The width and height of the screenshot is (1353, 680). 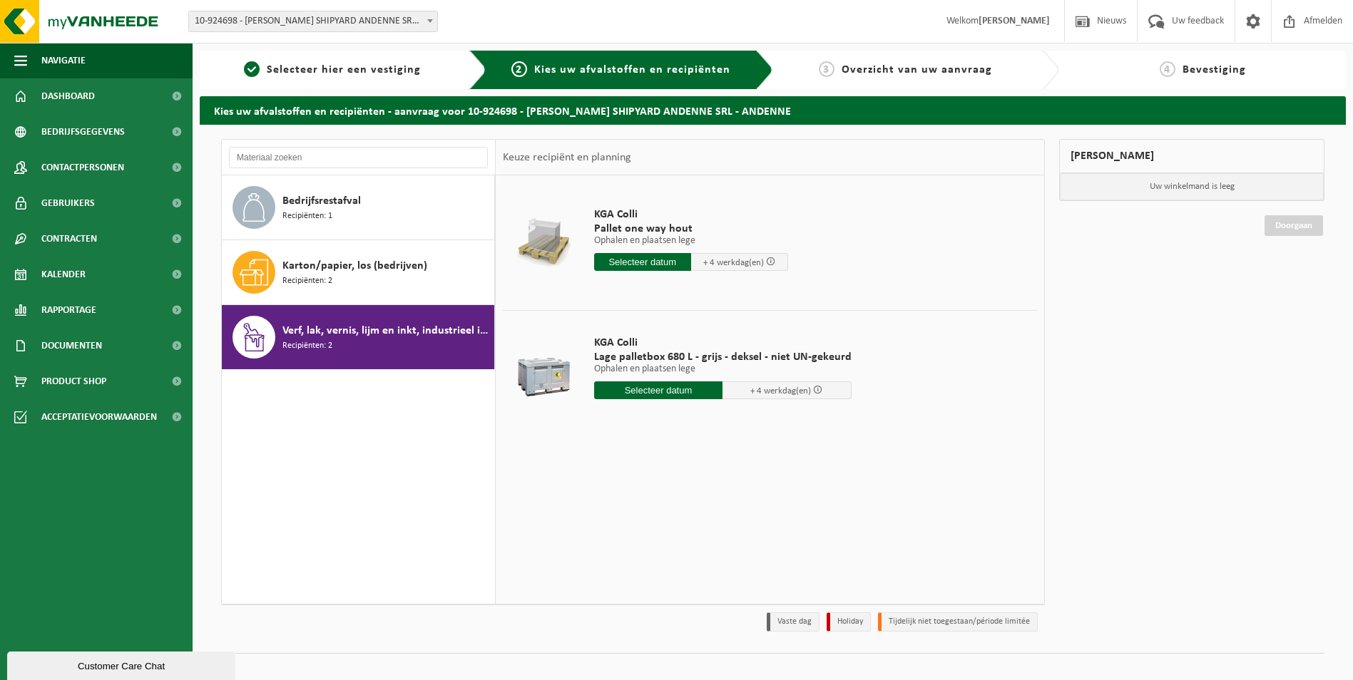 I want to click on p: Uw winkelmand is leeg, so click(x=1192, y=187).